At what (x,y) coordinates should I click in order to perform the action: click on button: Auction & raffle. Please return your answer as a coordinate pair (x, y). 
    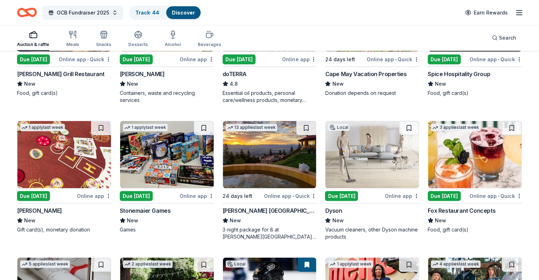
    Looking at the image, I should click on (33, 39).